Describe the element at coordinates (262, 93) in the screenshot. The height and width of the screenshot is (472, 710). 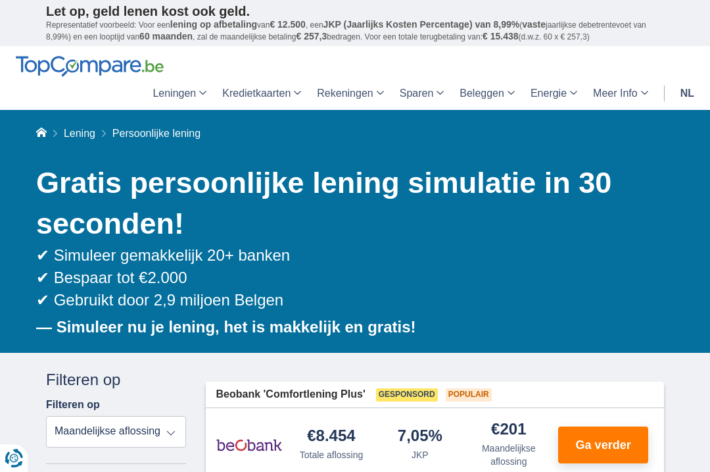
I see `a: Kredietkaarten` at that location.